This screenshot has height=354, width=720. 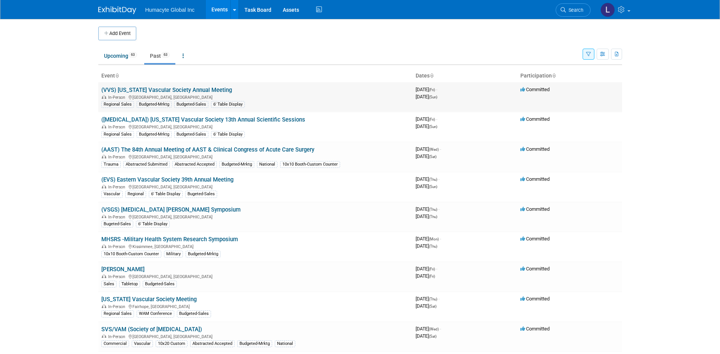 What do you see at coordinates (170, 239) in the screenshot?
I see `a: MHSRS -Military Health System Research Symposium` at bounding box center [170, 239].